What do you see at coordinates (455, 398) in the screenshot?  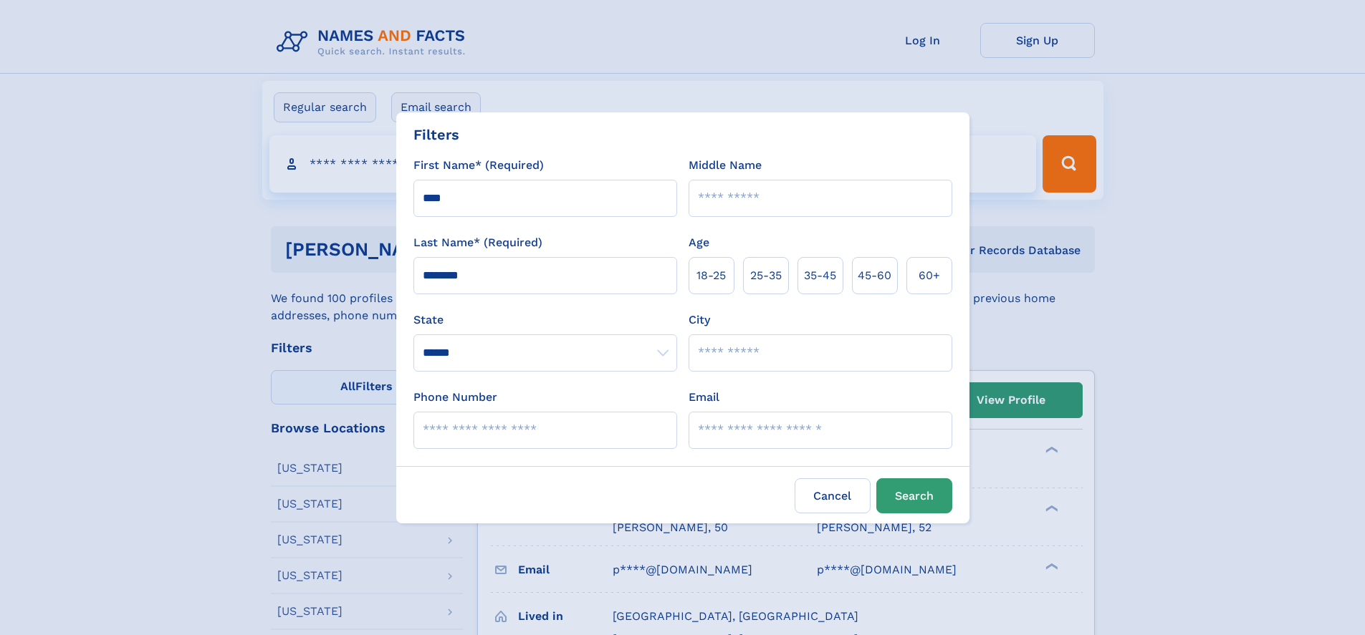 I see `label: Phone Number` at bounding box center [455, 398].